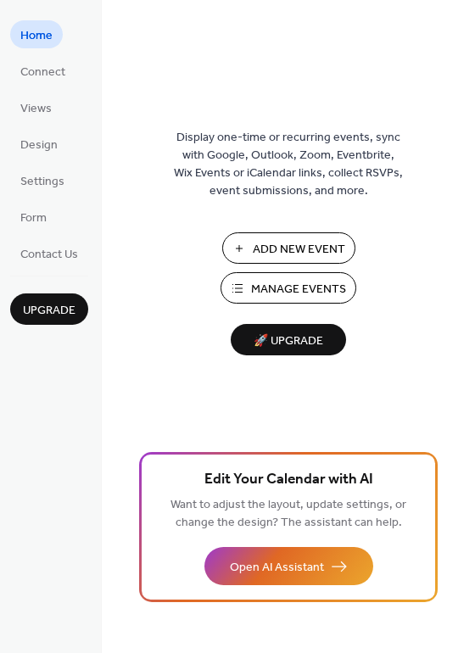 The image size is (475, 653). Describe the element at coordinates (49, 309) in the screenshot. I see `button: Upgrade` at that location.